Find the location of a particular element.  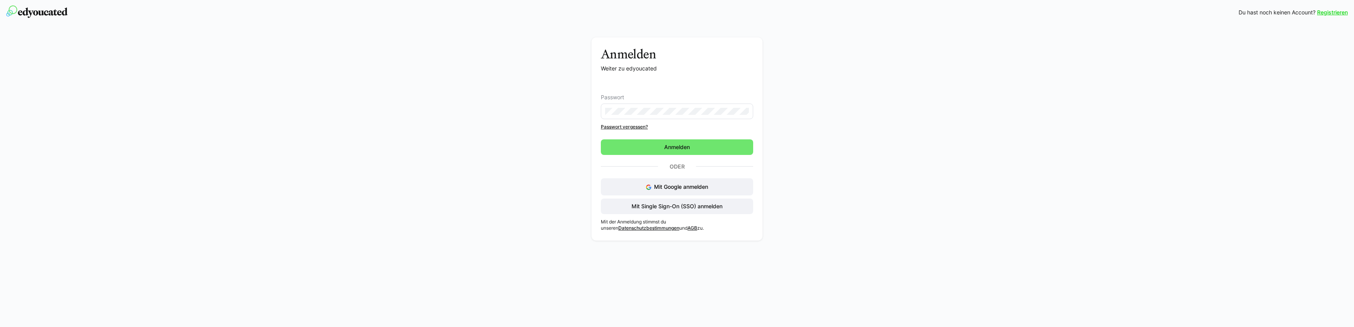

img: edyoucated is located at coordinates (37, 12).